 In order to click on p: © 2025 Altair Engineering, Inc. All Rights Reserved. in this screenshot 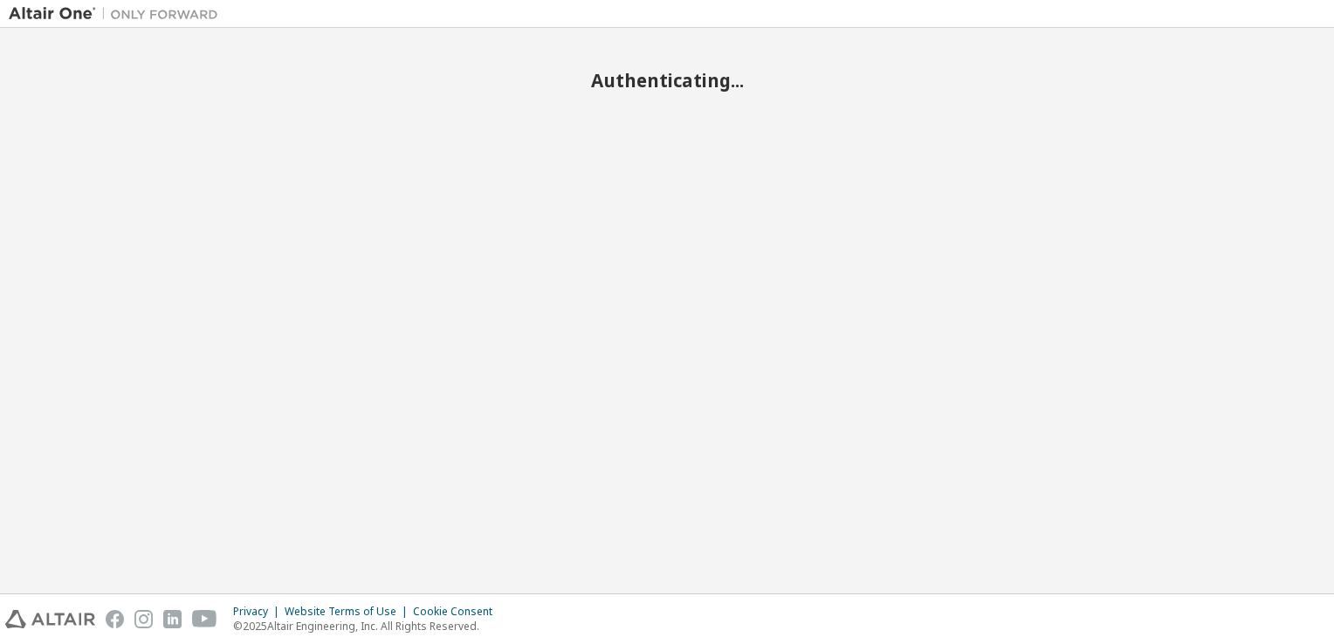, I will do `click(367, 626)`.